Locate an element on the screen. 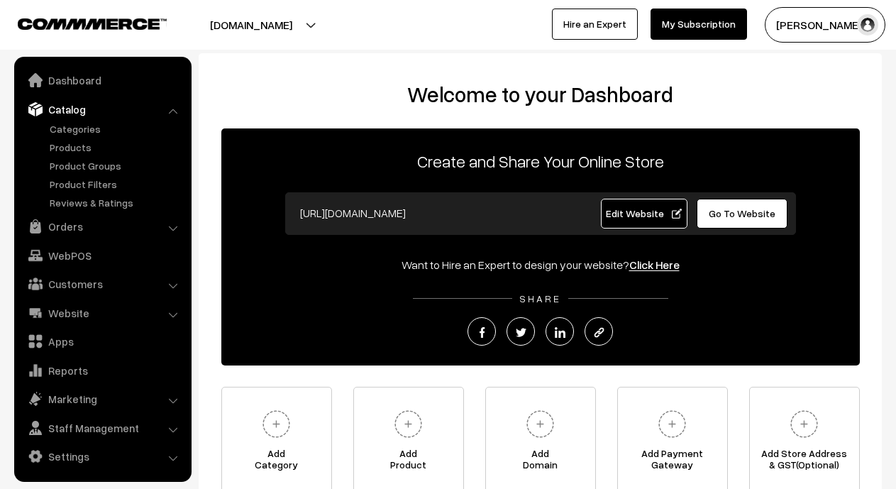 This screenshot has height=489, width=896. a: Orders is located at coordinates (102, 226).